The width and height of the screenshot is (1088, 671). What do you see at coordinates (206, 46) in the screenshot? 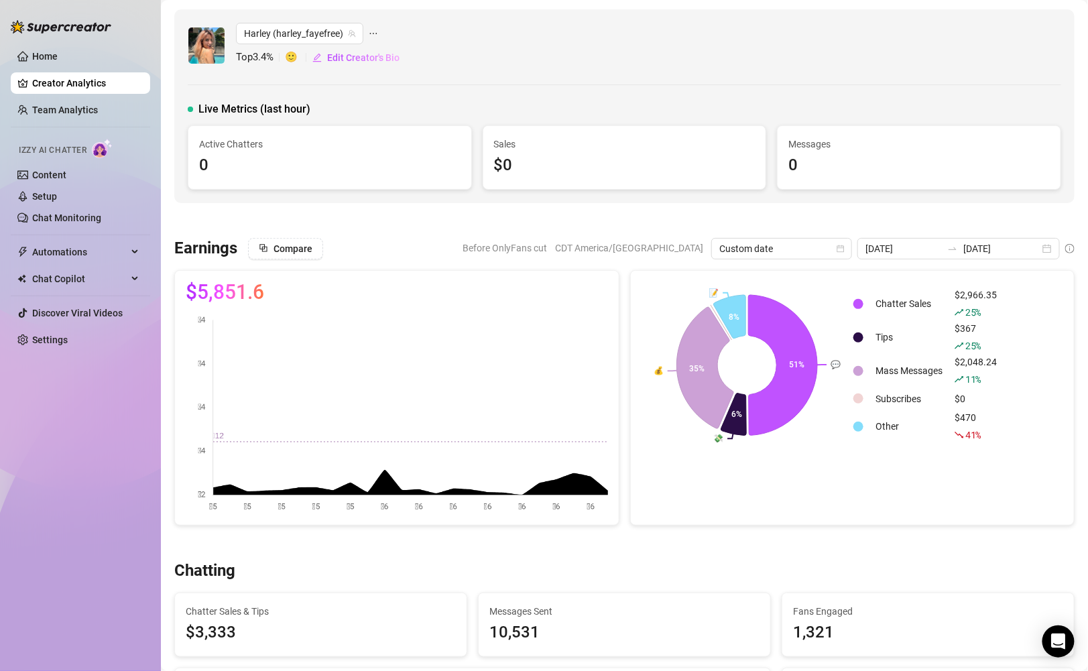
I see `img: Harley` at bounding box center [206, 46].